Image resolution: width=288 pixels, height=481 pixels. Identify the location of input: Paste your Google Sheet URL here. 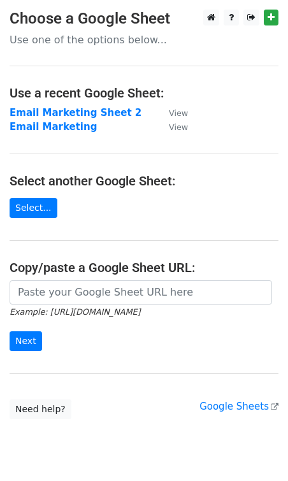
(141, 292).